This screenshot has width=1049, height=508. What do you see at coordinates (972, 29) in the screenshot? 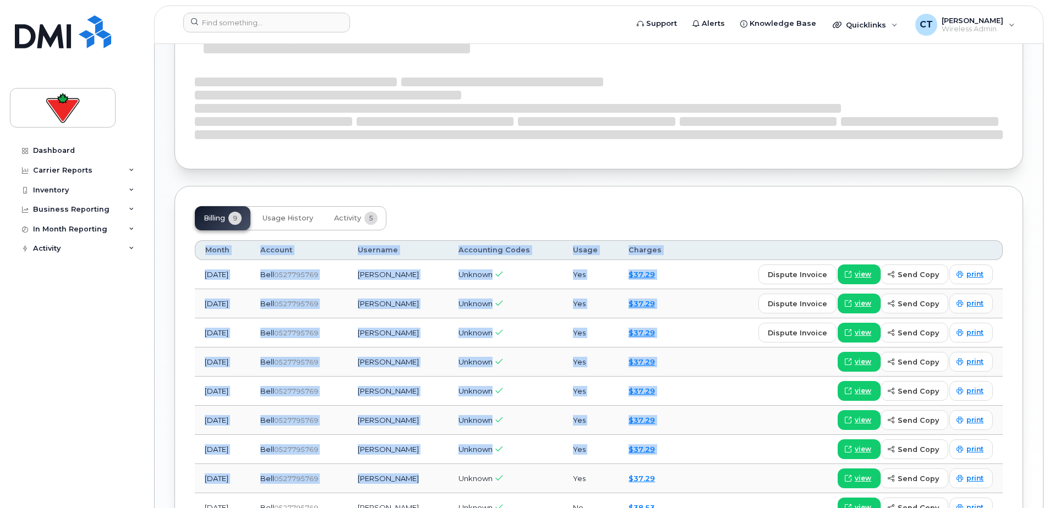
I see `span: Wireless Admin` at bounding box center [972, 29].